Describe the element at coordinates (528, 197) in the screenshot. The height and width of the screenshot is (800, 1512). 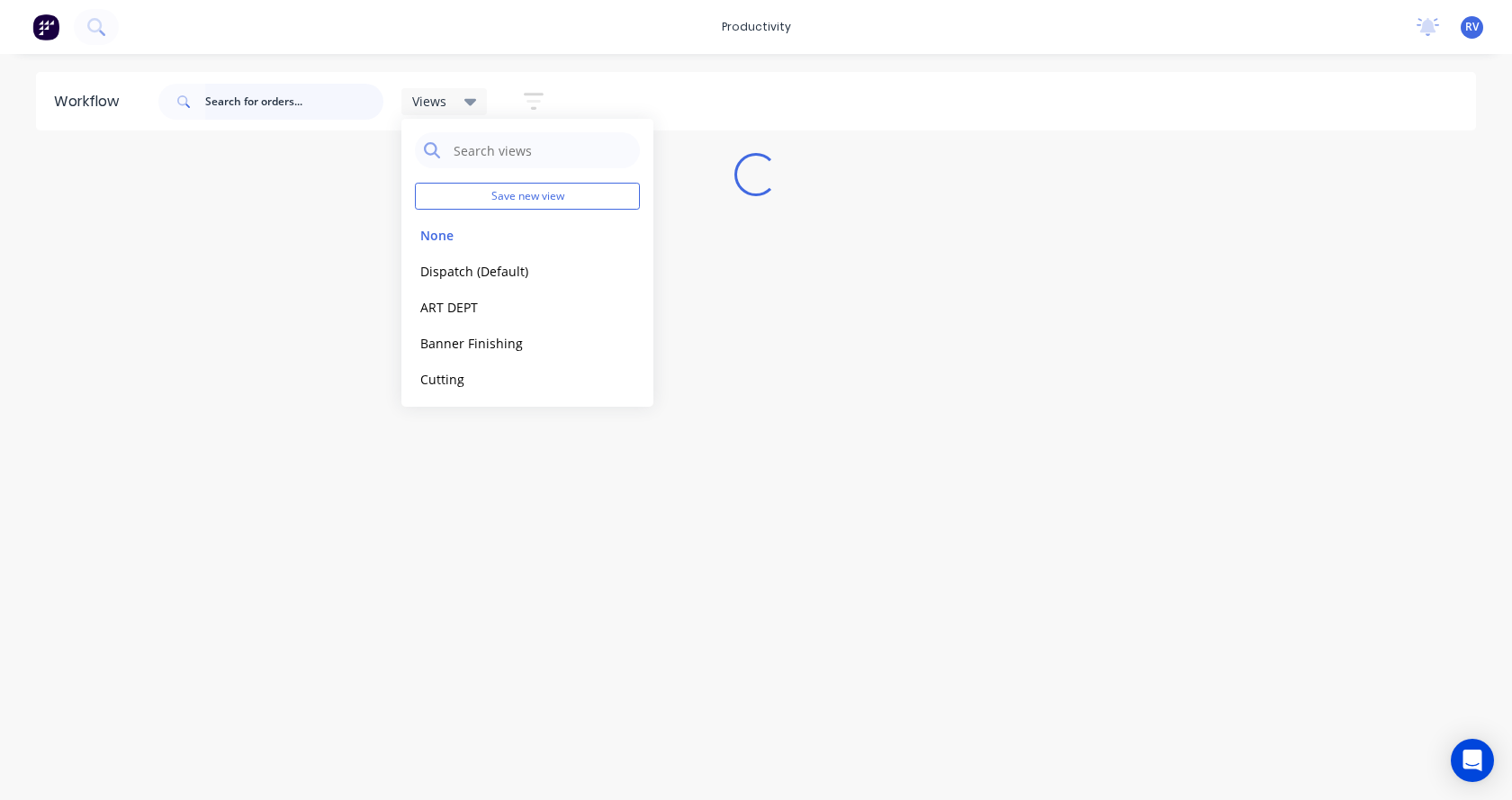
I see `button: Save new view` at that location.